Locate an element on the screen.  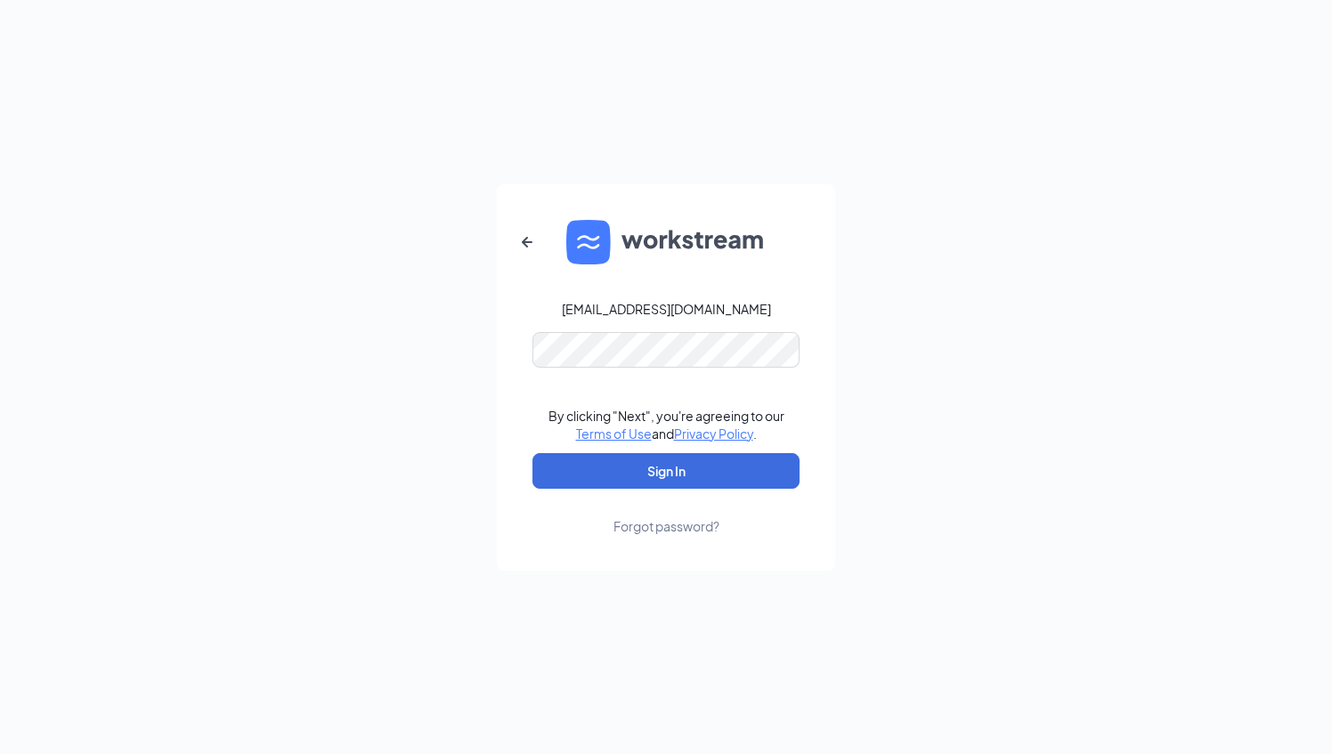
img: WS logo and Workstream text is located at coordinates (666, 242).